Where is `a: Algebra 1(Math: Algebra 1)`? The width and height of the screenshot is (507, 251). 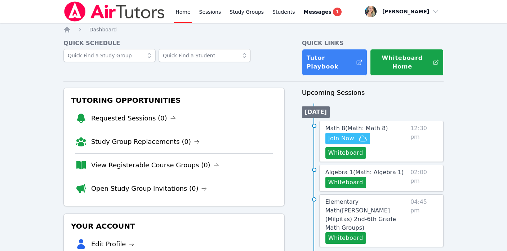
a: Algebra 1(Math: Algebra 1) is located at coordinates (364, 172).